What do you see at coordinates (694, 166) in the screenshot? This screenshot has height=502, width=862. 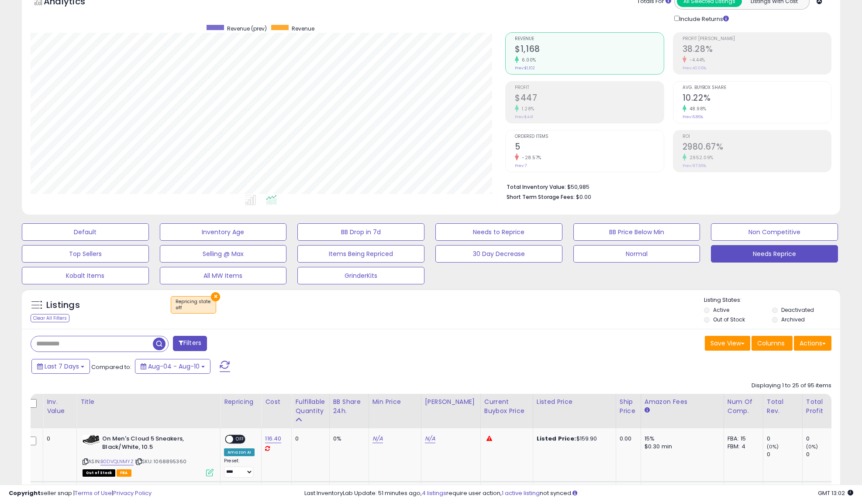 I see `small: Prev: 97.66%` at bounding box center [694, 166].